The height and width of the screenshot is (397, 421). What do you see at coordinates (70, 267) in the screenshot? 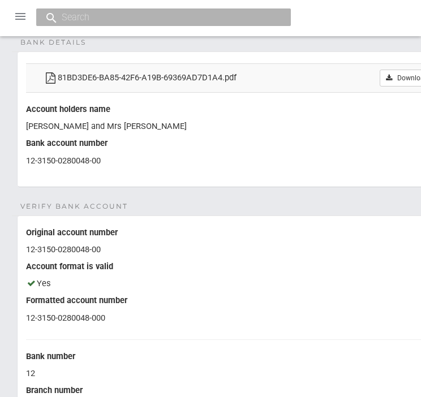
I see `label: Account format is valid` at bounding box center [70, 267].